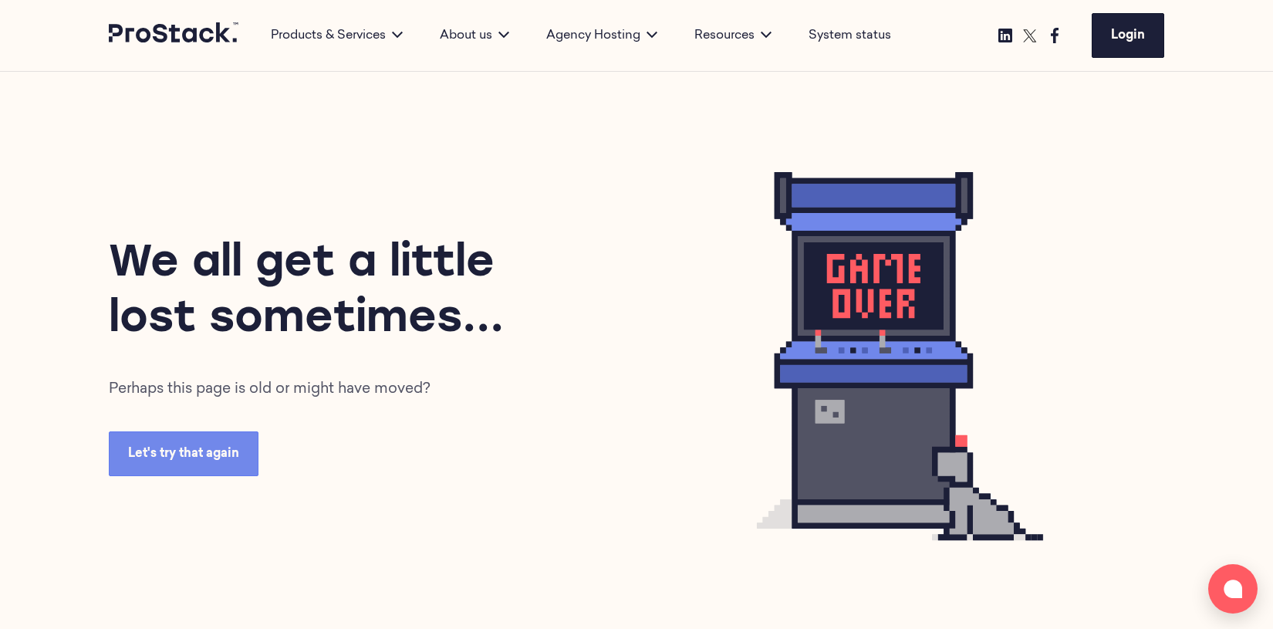 The image size is (1273, 629). What do you see at coordinates (1128, 36) in the screenshot?
I see `a: Login` at bounding box center [1128, 36].